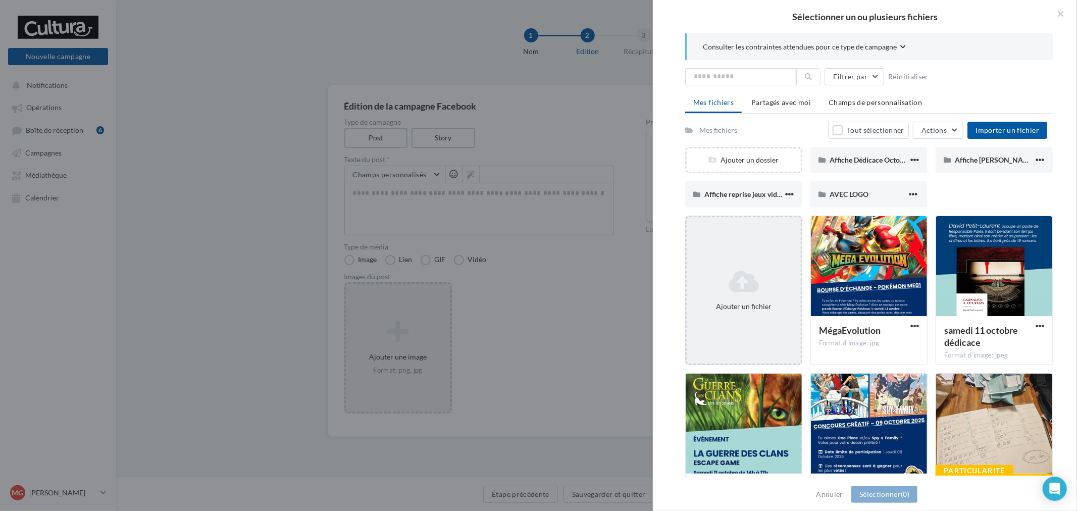 This screenshot has height=511, width=1077. Describe the element at coordinates (849, 194) in the screenshot. I see `span: AVEC LOGO` at that location.